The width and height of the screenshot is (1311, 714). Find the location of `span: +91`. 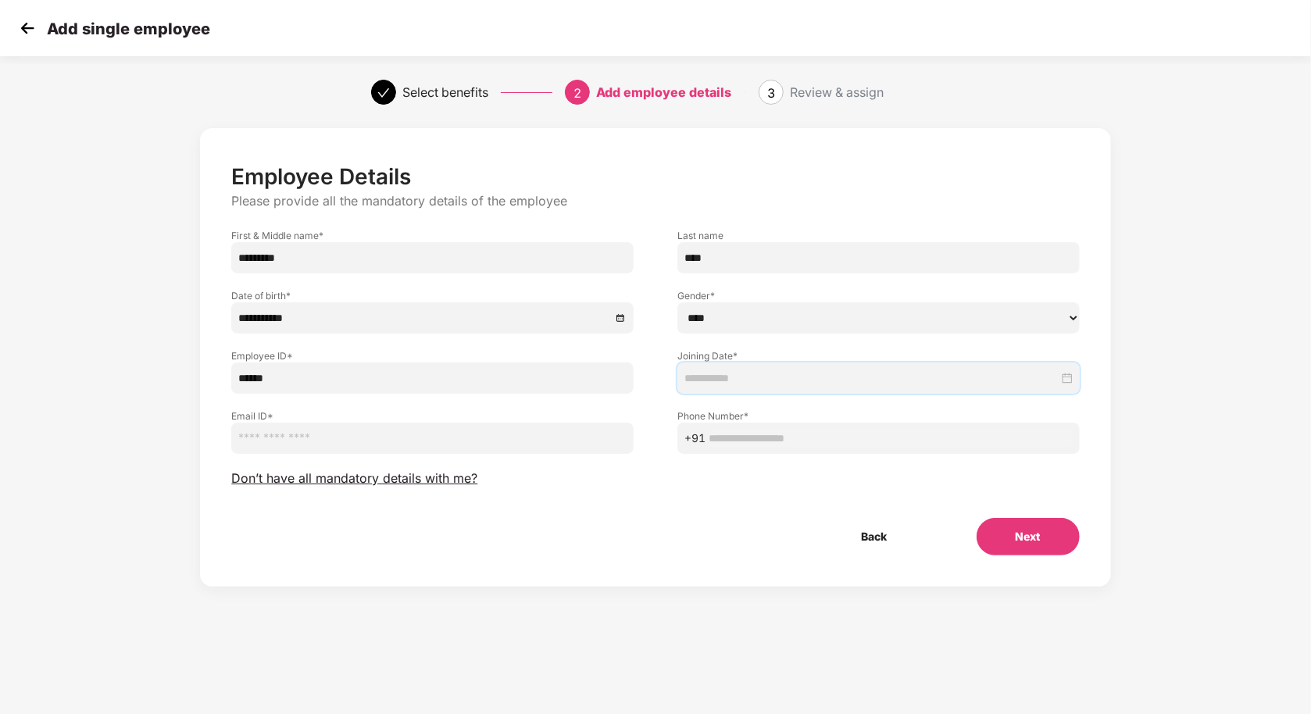

span: +91 is located at coordinates (695, 438).